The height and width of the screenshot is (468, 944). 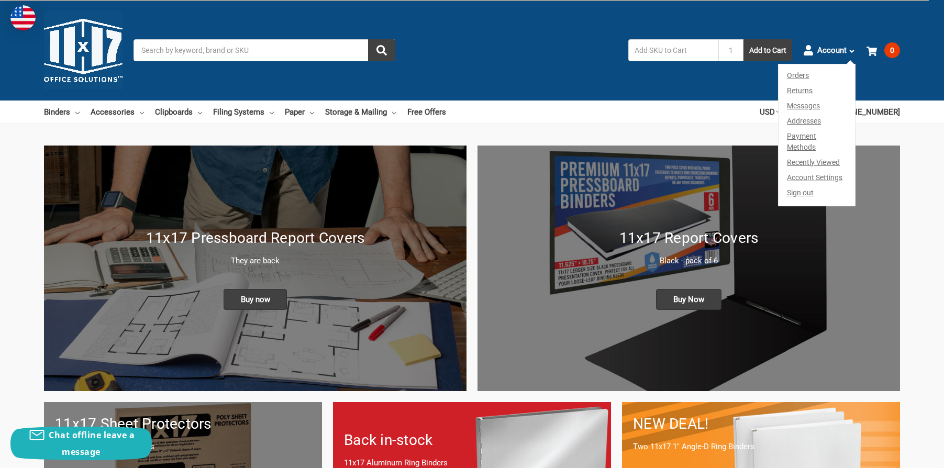 I want to click on h1: 11x17 Pressboard Report Covers, so click(x=255, y=238).